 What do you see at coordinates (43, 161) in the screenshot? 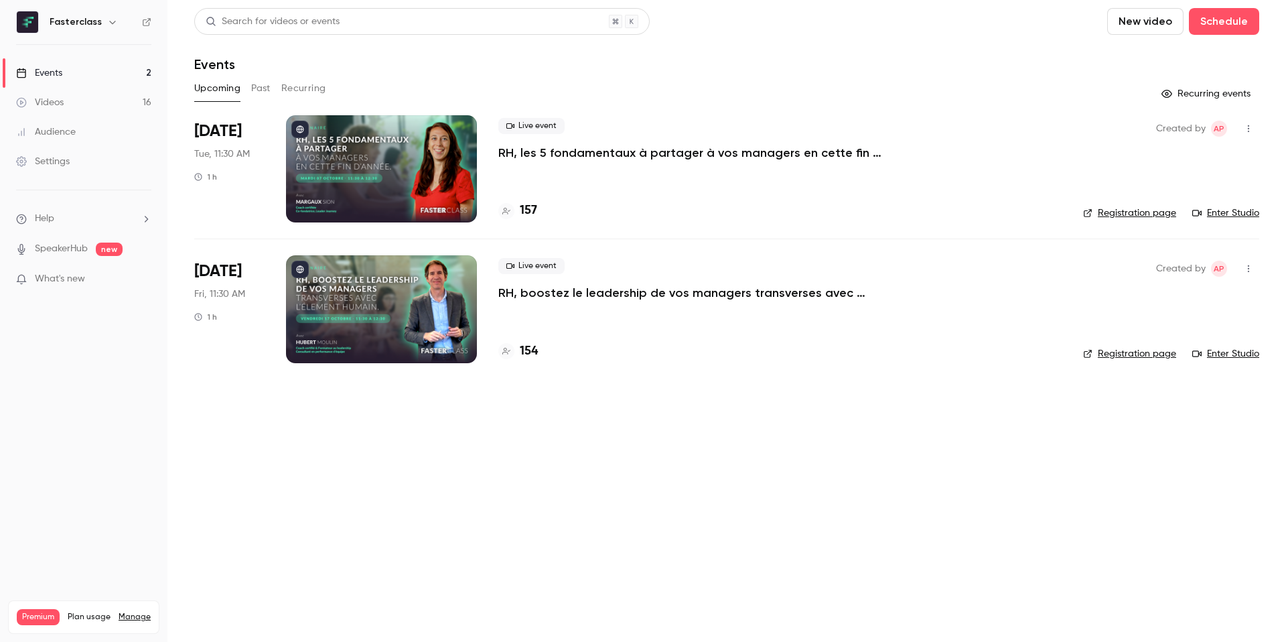
I see `div: Settings` at bounding box center [43, 161].